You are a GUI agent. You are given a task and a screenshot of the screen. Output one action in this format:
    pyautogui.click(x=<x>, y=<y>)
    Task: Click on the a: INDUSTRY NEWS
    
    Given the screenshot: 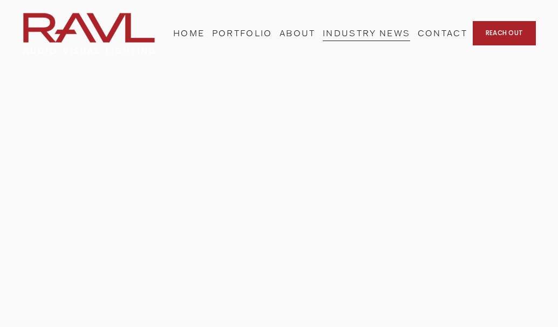 What is the action you would take?
    pyautogui.click(x=367, y=33)
    